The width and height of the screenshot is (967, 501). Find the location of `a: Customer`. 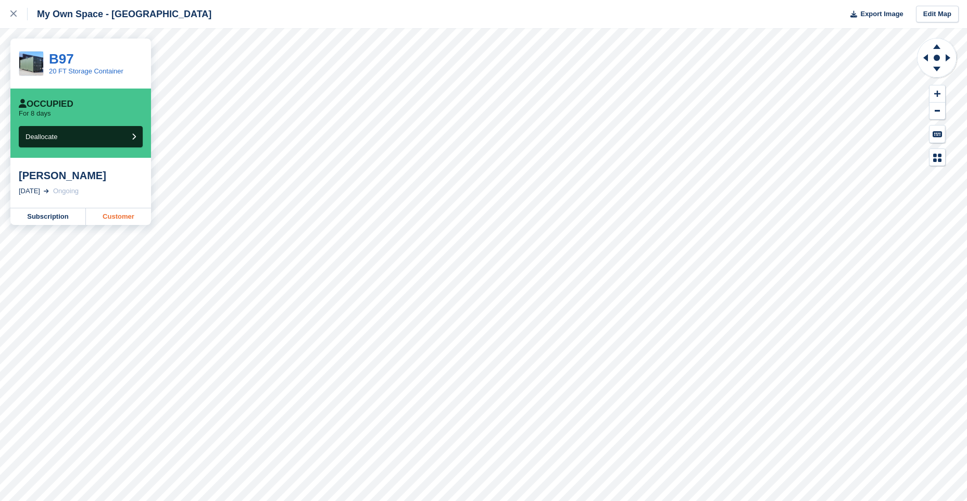

a: Customer is located at coordinates (118, 217).